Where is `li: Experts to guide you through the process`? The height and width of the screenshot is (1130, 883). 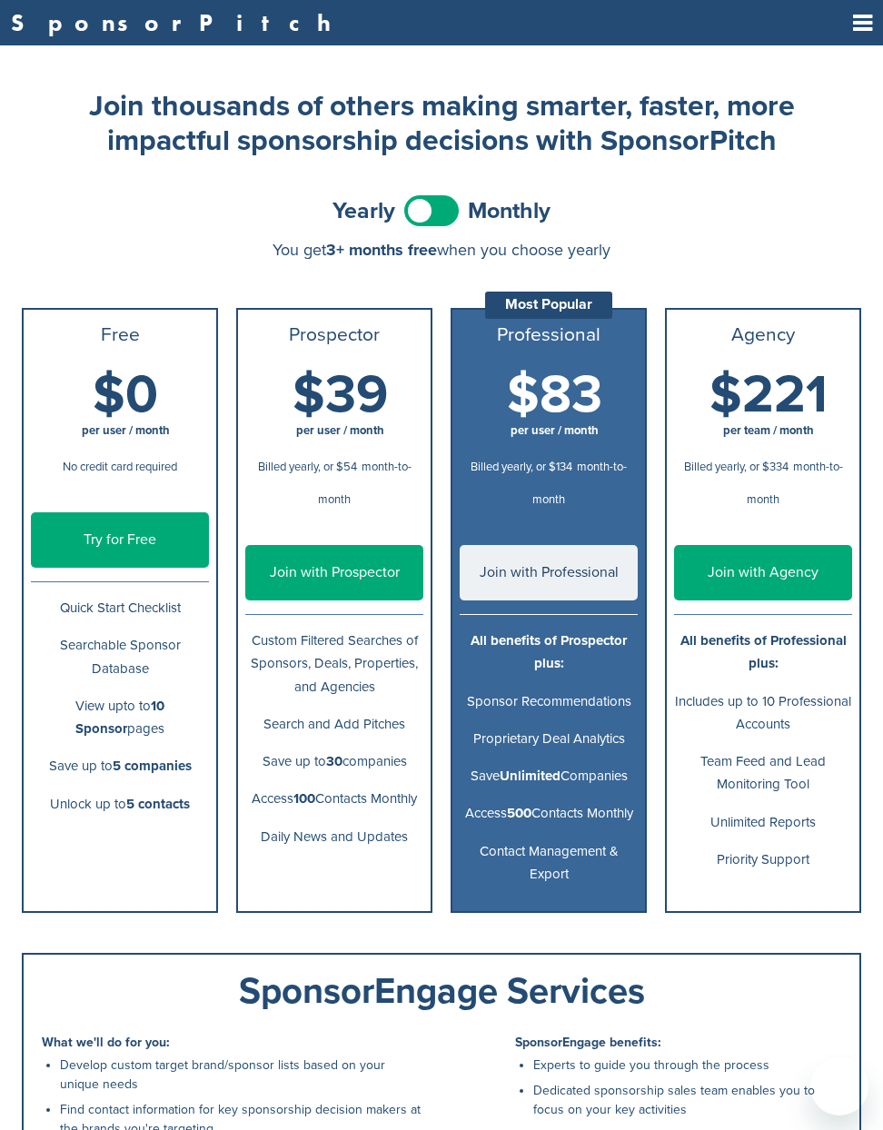
li: Experts to guide you through the process is located at coordinates (687, 1065).